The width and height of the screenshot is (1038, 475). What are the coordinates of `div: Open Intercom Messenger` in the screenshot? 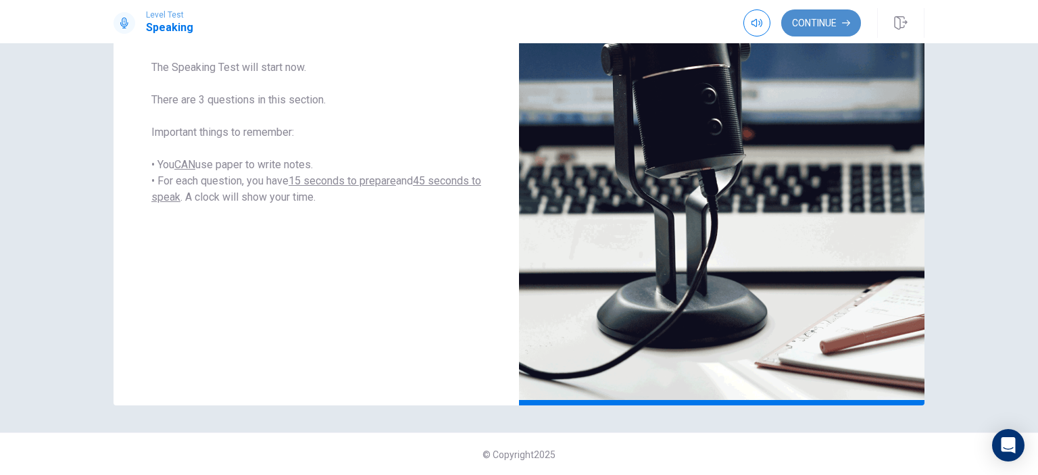 It's located at (1008, 445).